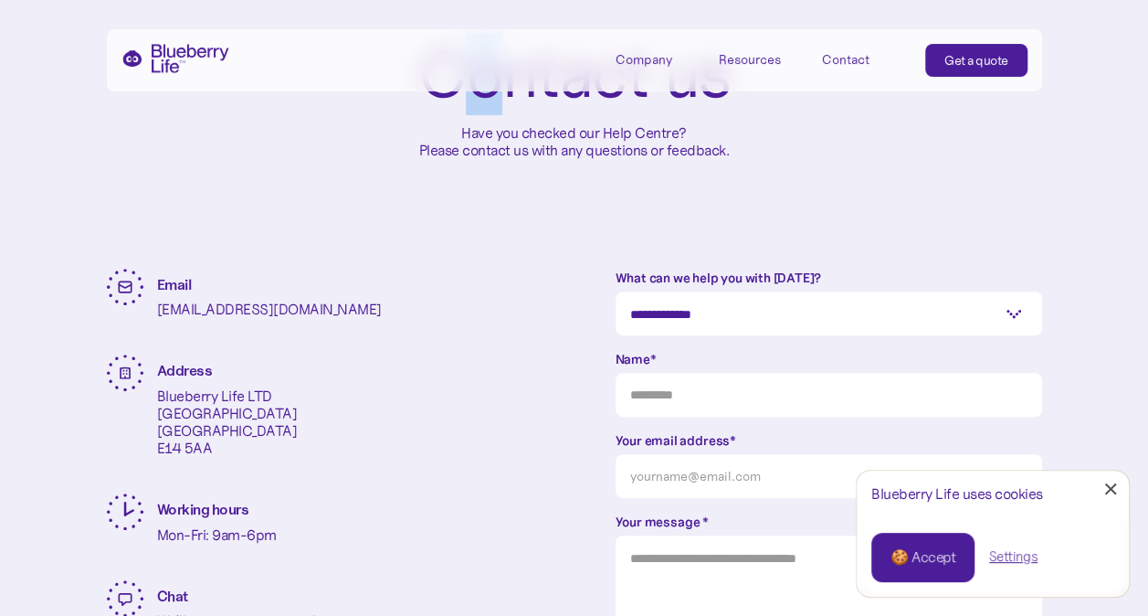 The width and height of the screenshot is (1148, 616). Describe the element at coordinates (173, 595) in the screenshot. I see `strong: Chat` at that location.